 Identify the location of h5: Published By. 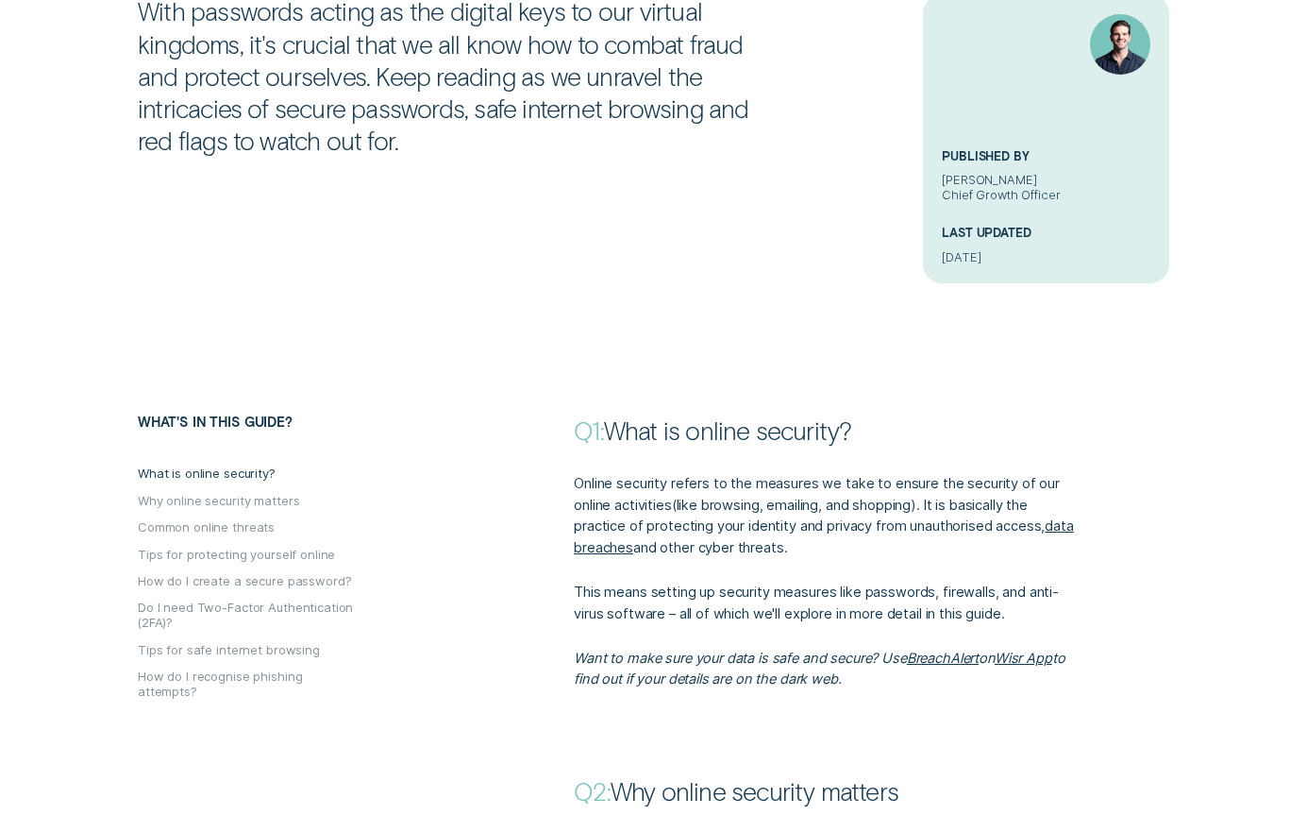
(1046, 160).